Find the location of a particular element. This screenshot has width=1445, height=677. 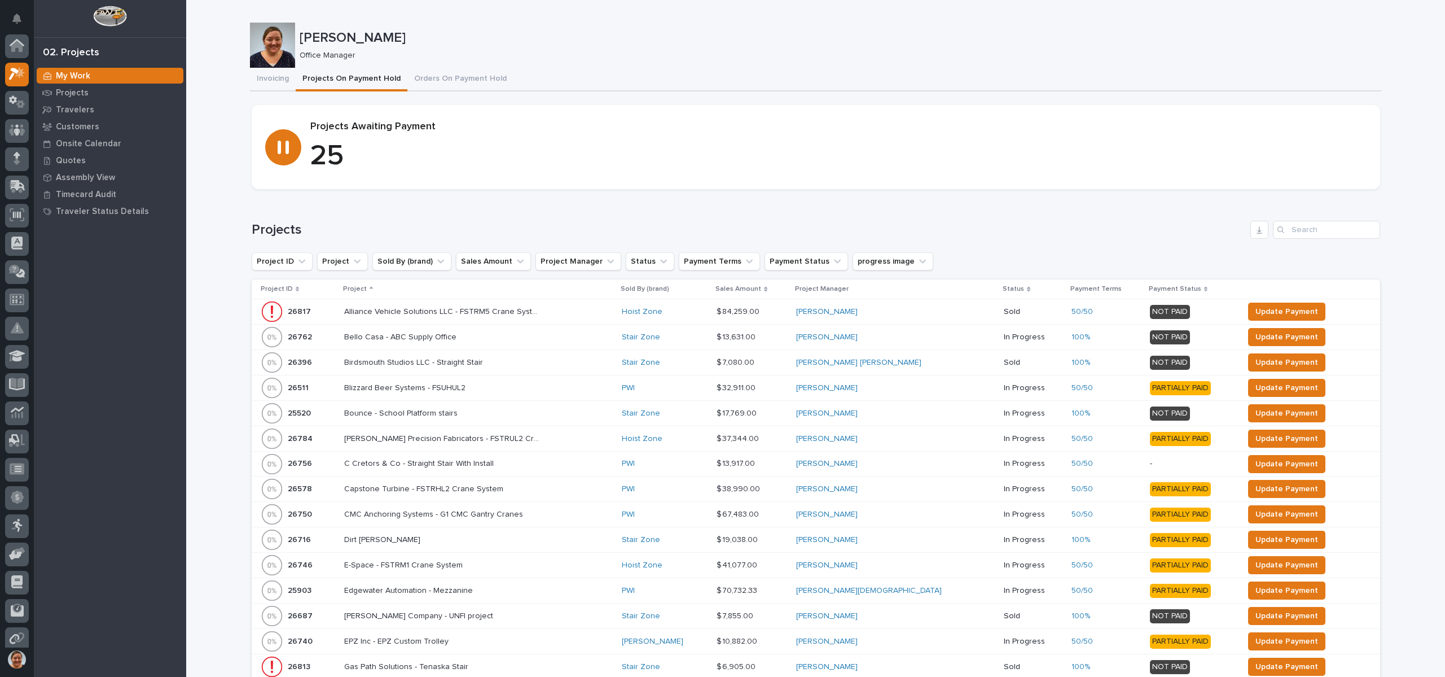

a: Quotes is located at coordinates (110, 160).